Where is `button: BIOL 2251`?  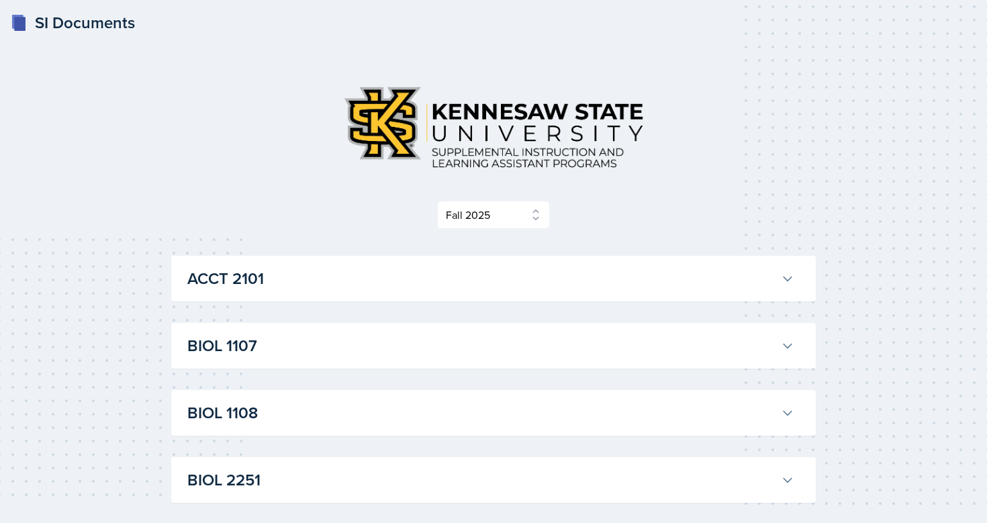 button: BIOL 2251 is located at coordinates (491, 480).